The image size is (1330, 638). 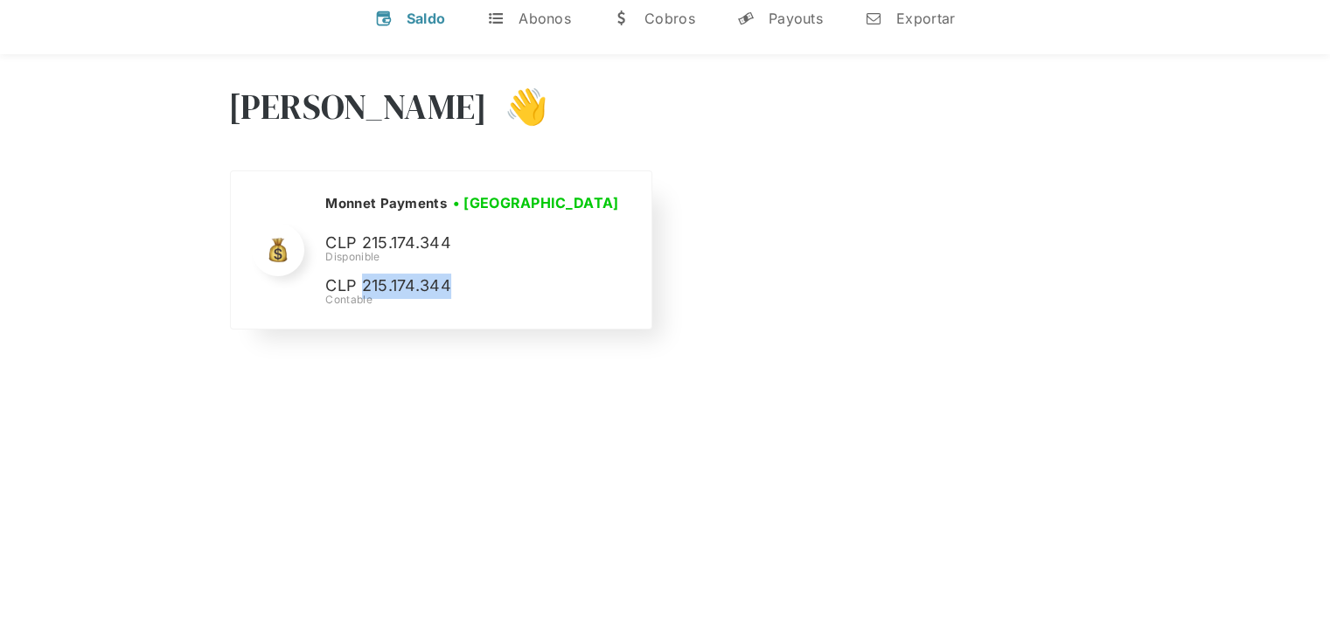 What do you see at coordinates (925, 18) in the screenshot?
I see `div: Exportar` at bounding box center [925, 18].